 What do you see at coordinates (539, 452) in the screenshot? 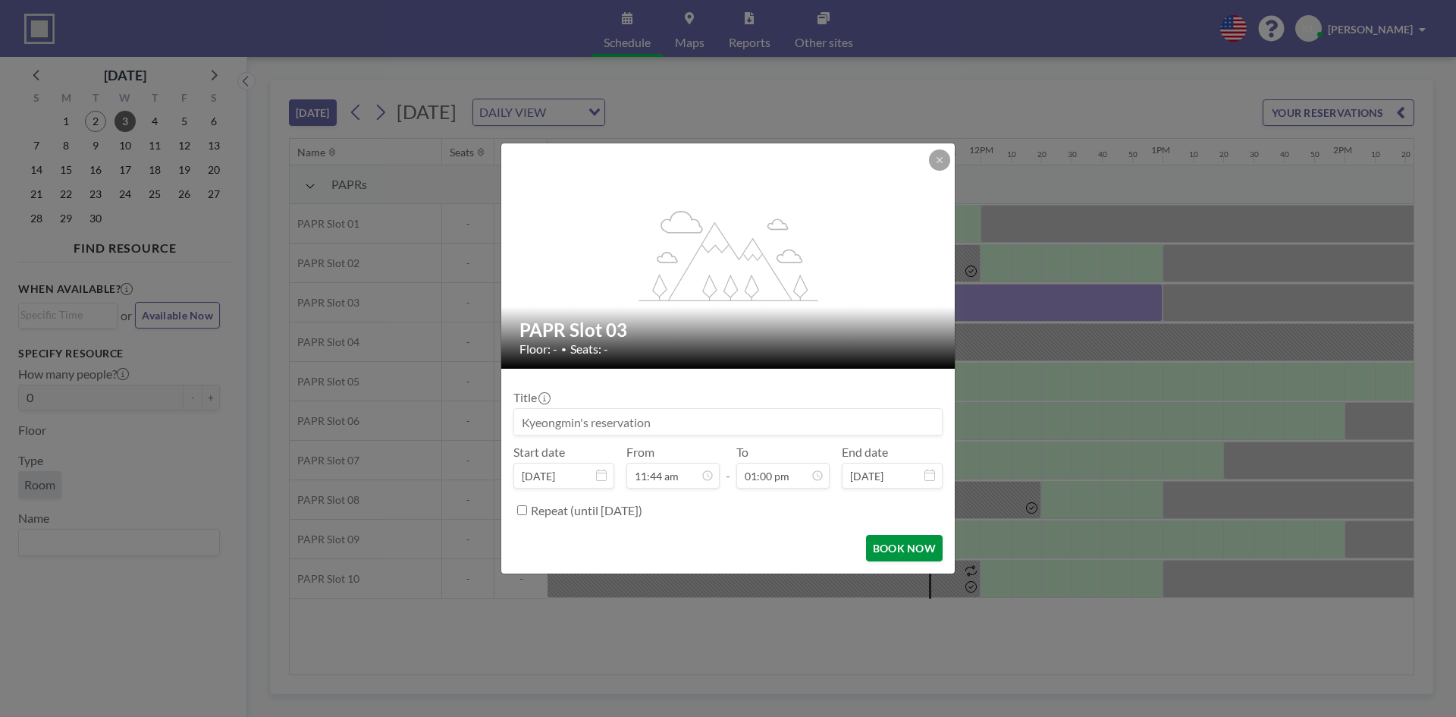
I see `label: Start date` at bounding box center [539, 452].